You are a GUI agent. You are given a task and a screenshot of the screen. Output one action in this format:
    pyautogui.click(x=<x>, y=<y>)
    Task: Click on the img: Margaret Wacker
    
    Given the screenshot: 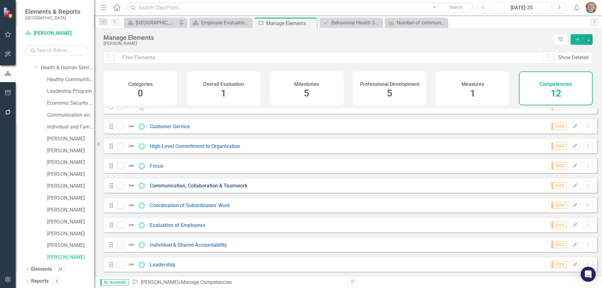 What is the action you would take?
    pyautogui.click(x=591, y=8)
    